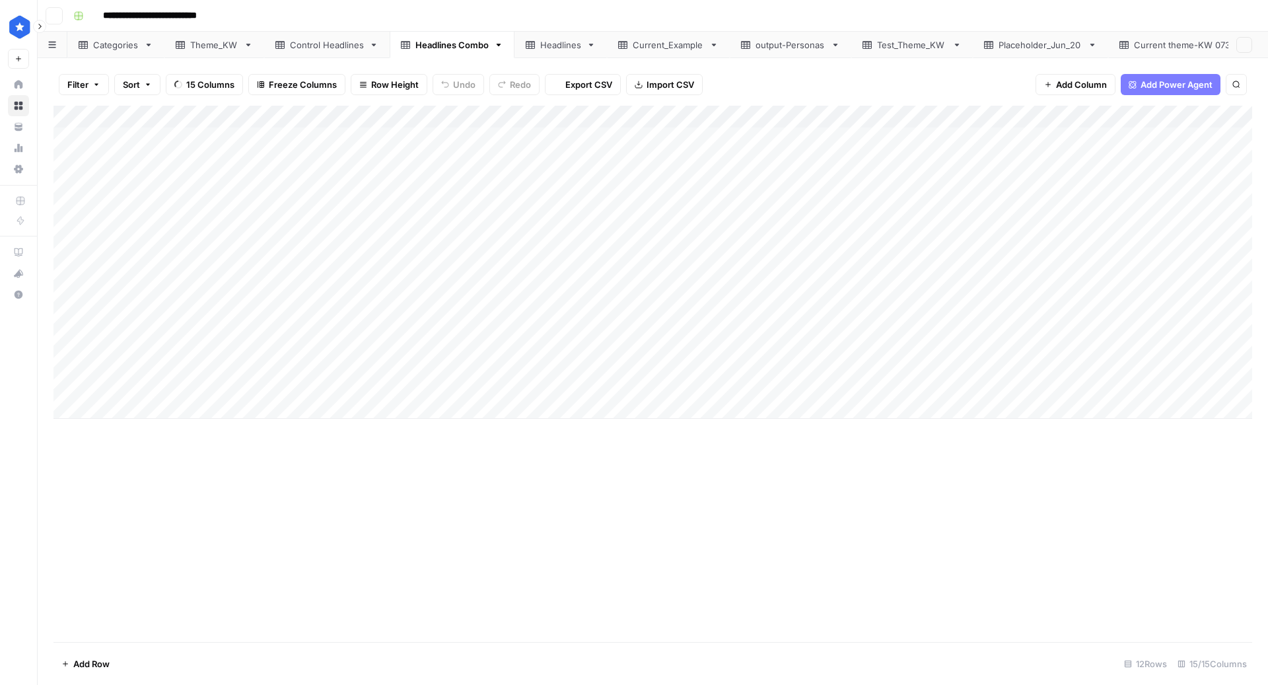 The width and height of the screenshot is (1268, 685). Describe the element at coordinates (464, 85) in the screenshot. I see `span: Undo` at that location.